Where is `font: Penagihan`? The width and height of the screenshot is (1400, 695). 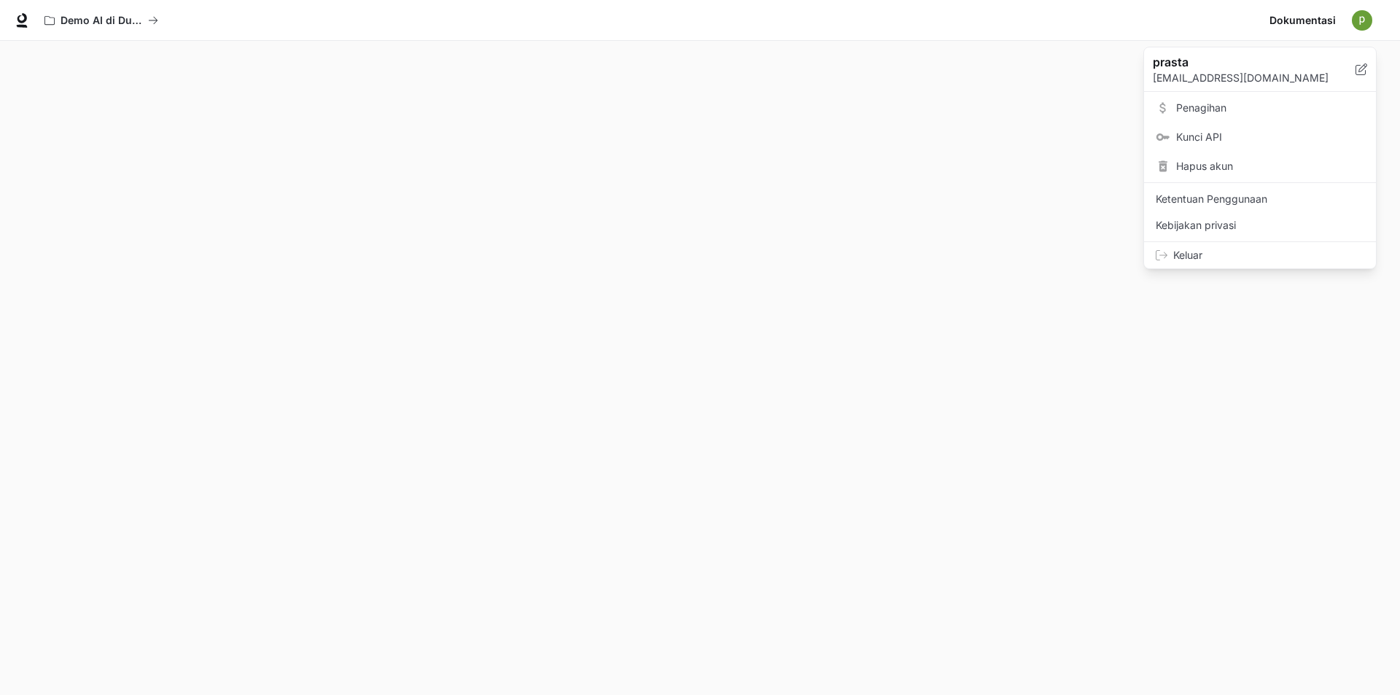 font: Penagihan is located at coordinates (1201, 107).